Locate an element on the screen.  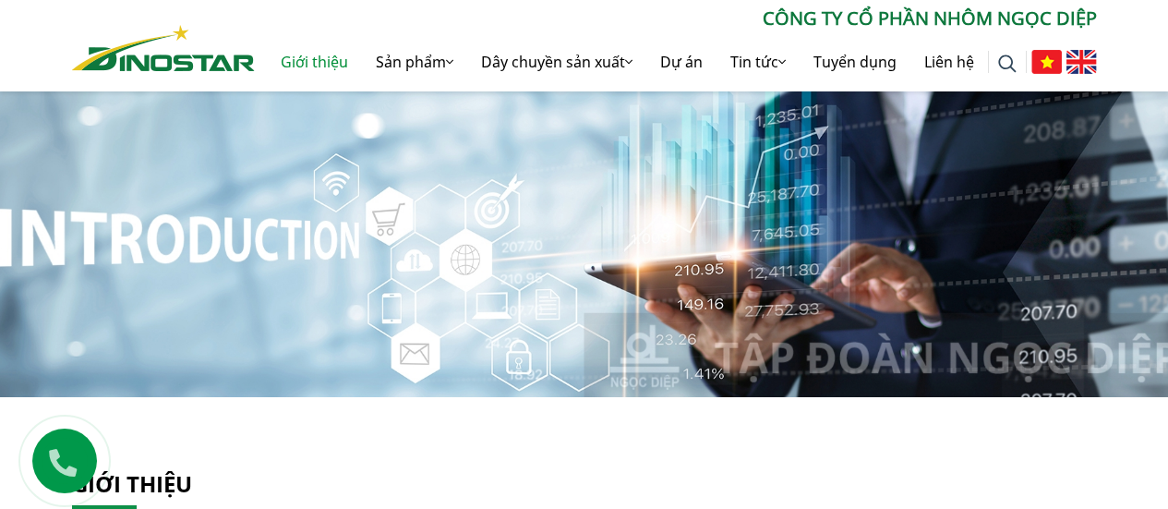
img: search is located at coordinates (1008, 64).